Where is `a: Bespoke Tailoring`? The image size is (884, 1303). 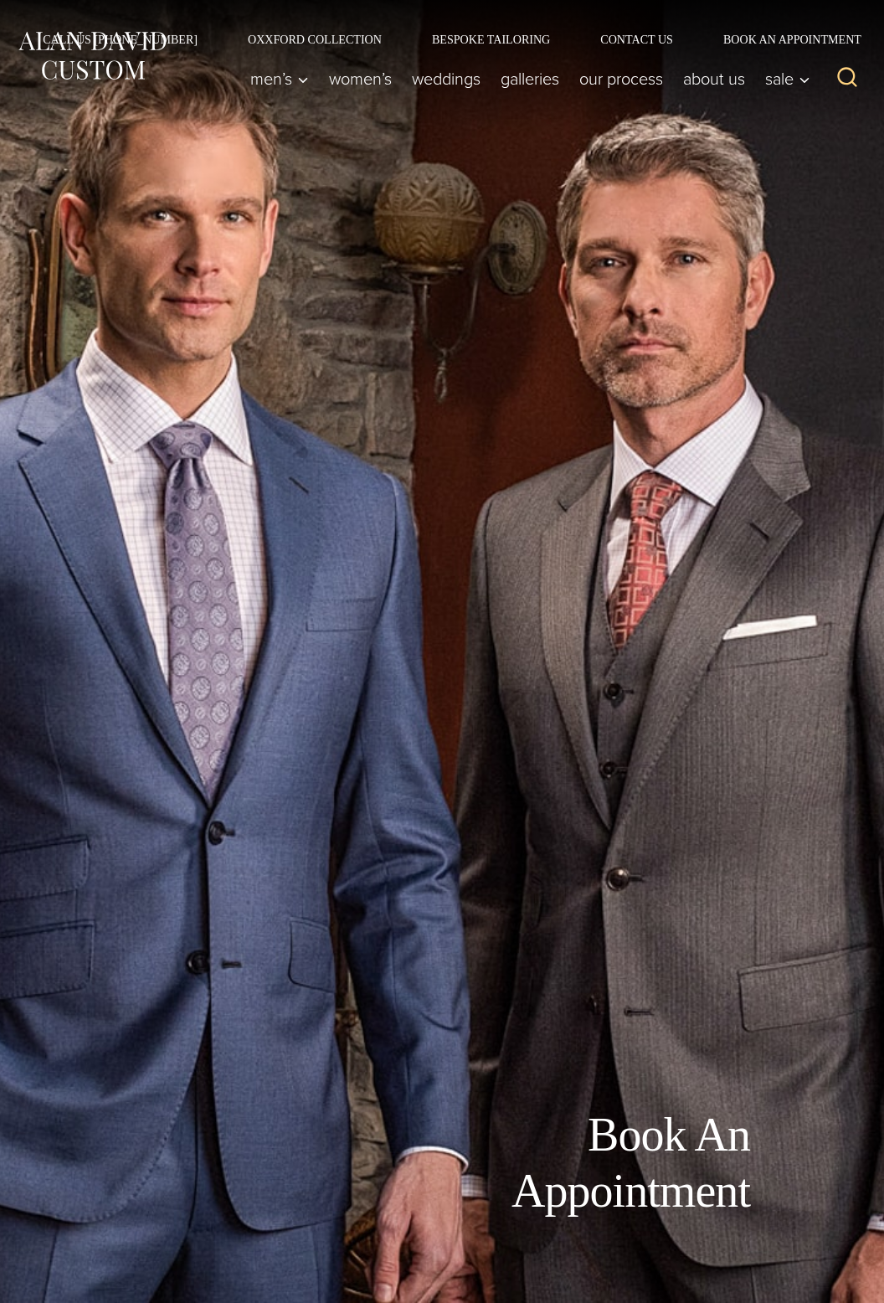 a: Bespoke Tailoring is located at coordinates (491, 39).